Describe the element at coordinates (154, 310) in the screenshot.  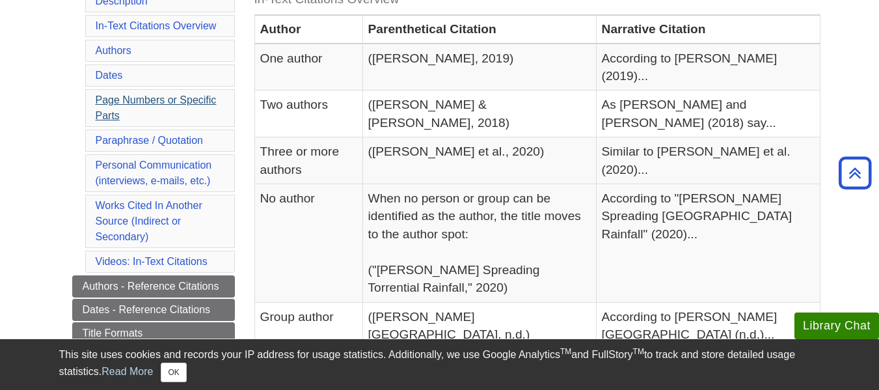
I see `a: Dates - Reference Citations` at that location.